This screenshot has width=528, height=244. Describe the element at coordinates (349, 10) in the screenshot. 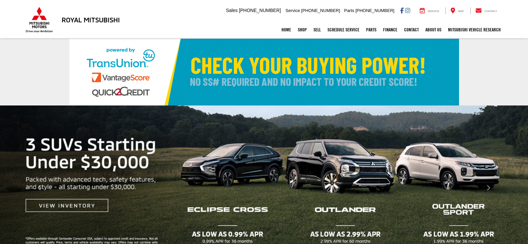

I see `span: Parts` at that location.